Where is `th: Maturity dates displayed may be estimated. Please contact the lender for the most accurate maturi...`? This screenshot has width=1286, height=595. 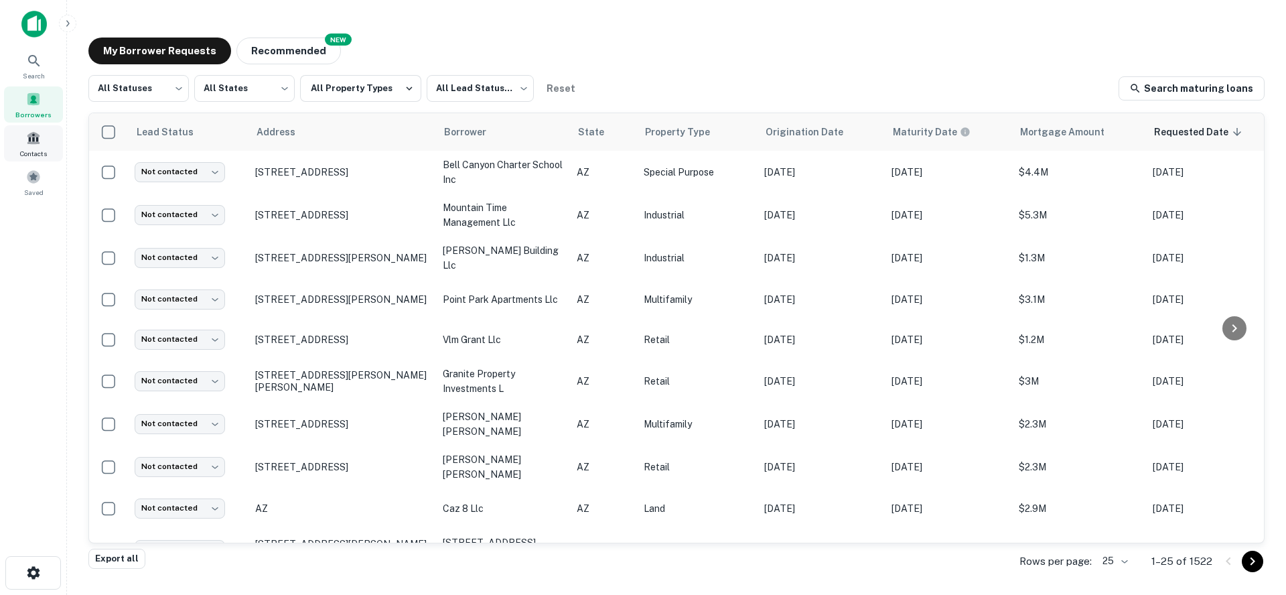 th: Maturity dates displayed may be estimated. Please contact the lender for the most accurate maturi... is located at coordinates (948, 132).